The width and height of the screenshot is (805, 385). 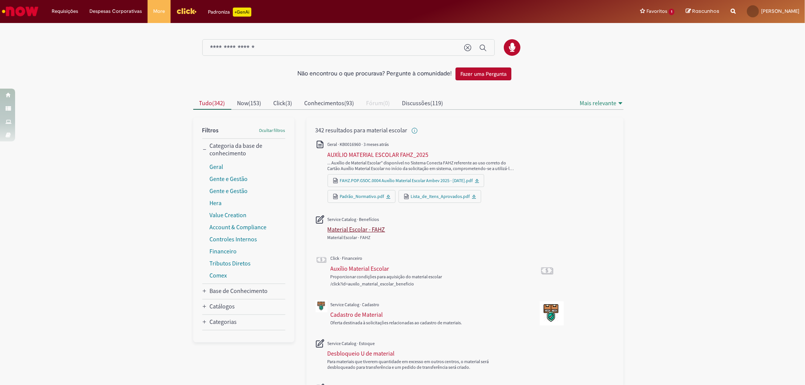 I want to click on p: +GenAi, so click(x=242, y=12).